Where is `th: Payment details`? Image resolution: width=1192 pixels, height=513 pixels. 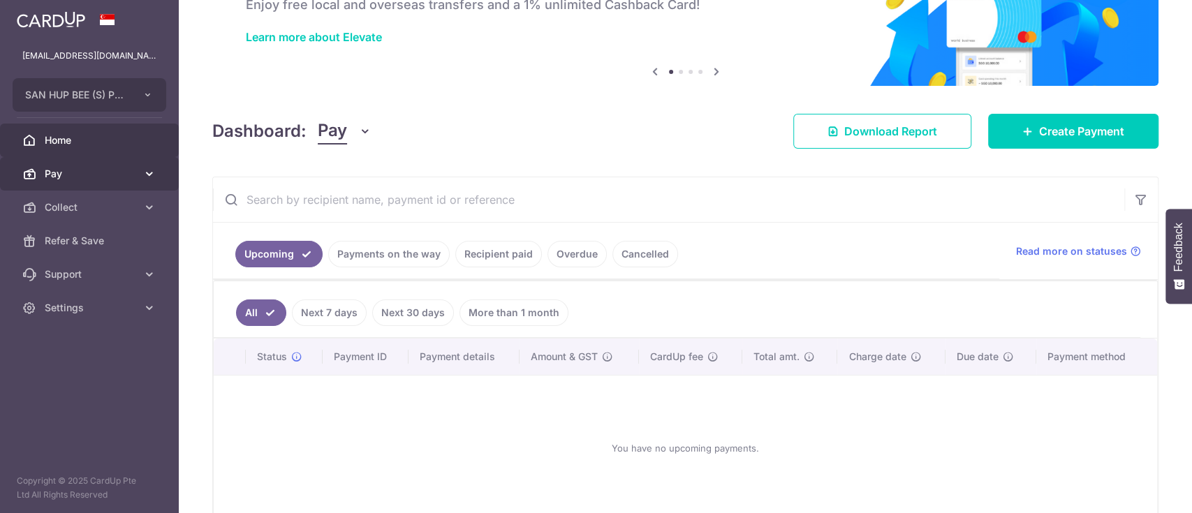
th: Payment details is located at coordinates (463, 357).